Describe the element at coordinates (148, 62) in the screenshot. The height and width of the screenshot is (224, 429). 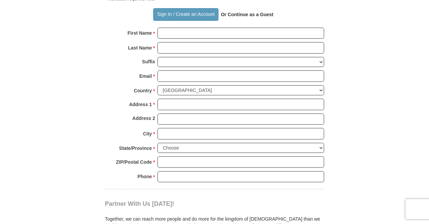
I see `strong: Suffix` at that location.